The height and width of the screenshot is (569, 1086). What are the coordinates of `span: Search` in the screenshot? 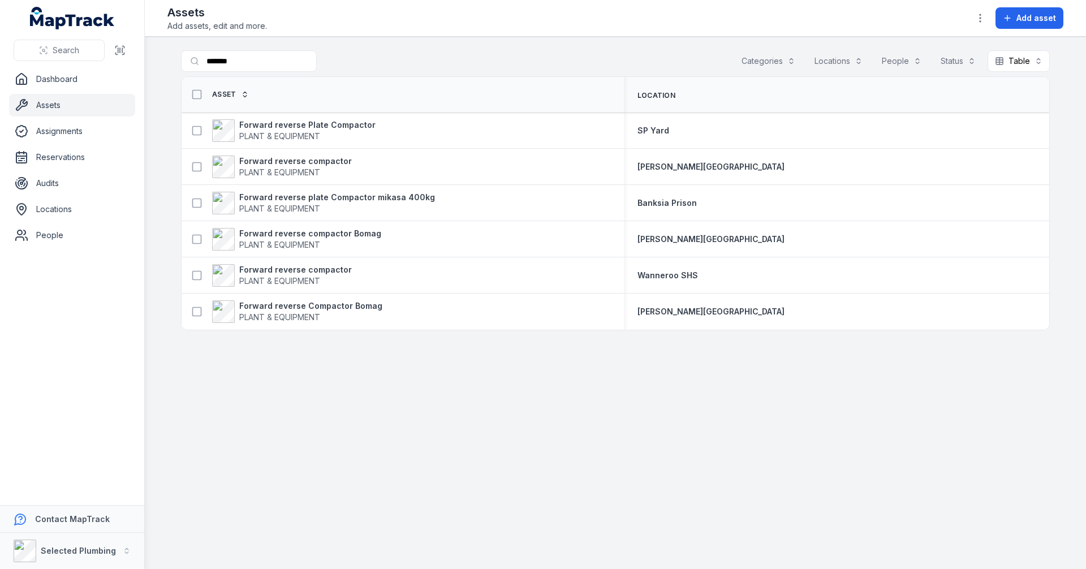 It's located at (66, 50).